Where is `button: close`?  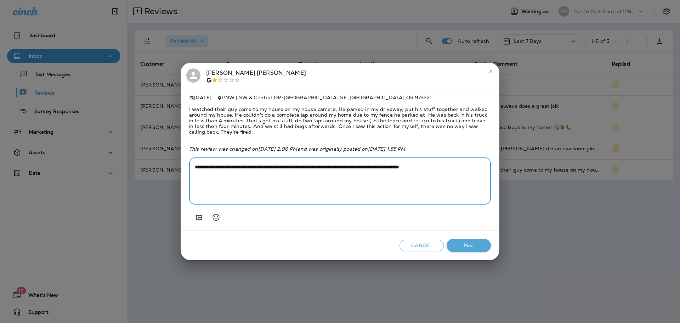
button: close is located at coordinates (491, 71).